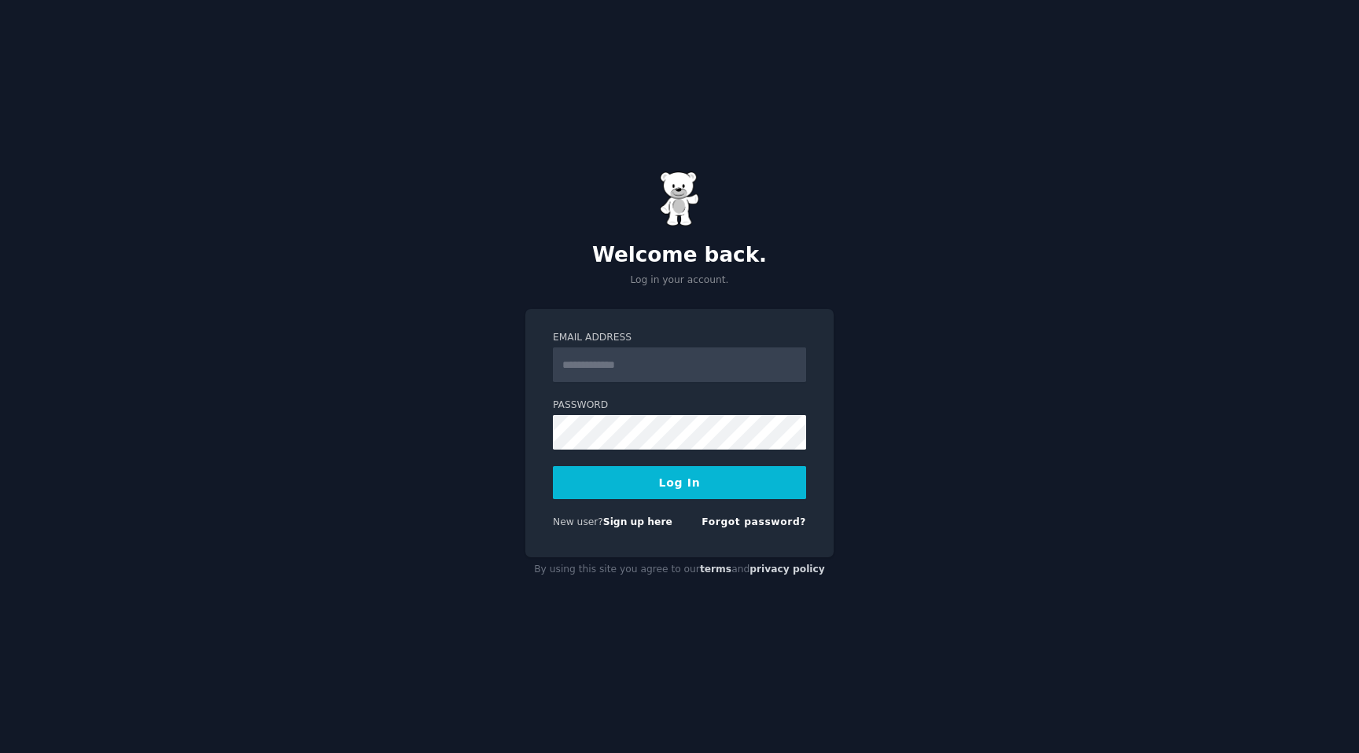 This screenshot has height=753, width=1359. I want to click on a: terms, so click(716, 569).